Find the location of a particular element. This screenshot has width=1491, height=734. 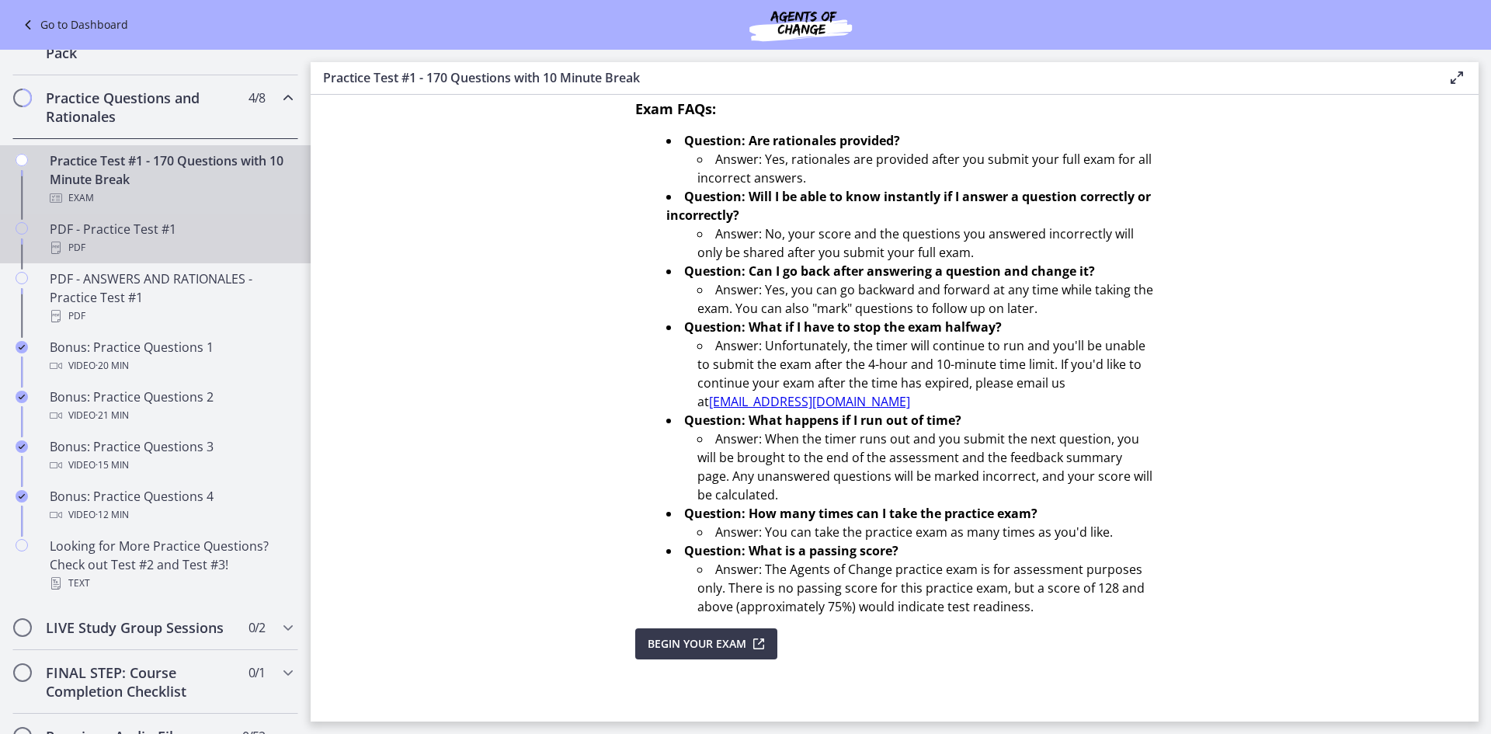

strong: Question: What is a passing score? is located at coordinates (792, 551).